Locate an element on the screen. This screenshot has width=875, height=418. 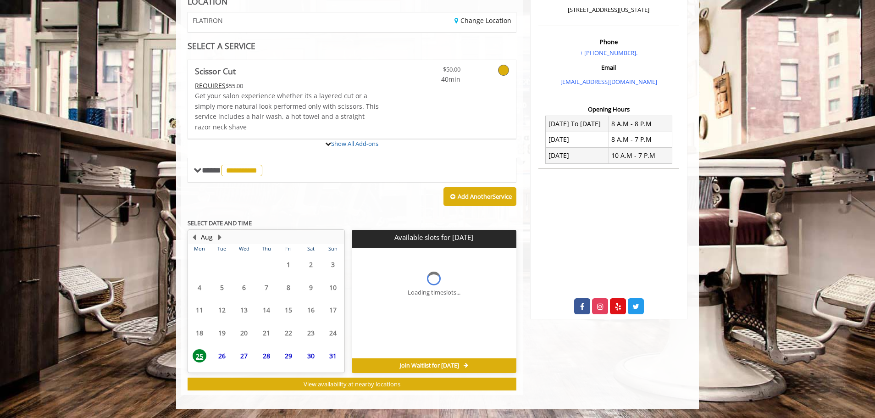
td: 8 A.M - 8 P.M is located at coordinates (640, 124).